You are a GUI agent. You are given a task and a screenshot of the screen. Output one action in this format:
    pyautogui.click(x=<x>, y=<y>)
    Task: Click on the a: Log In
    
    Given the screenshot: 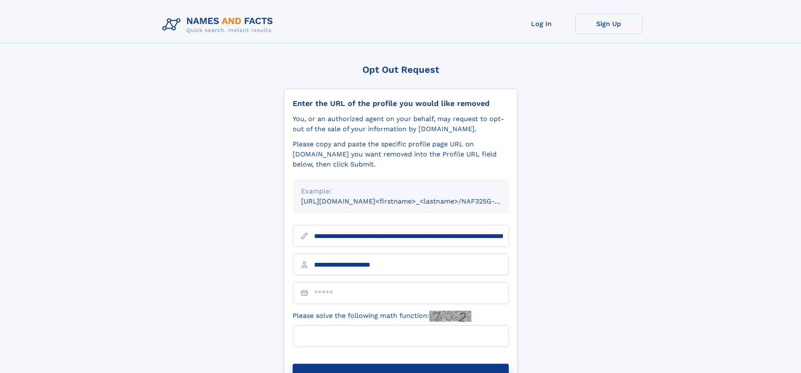 What is the action you would take?
    pyautogui.click(x=541, y=24)
    